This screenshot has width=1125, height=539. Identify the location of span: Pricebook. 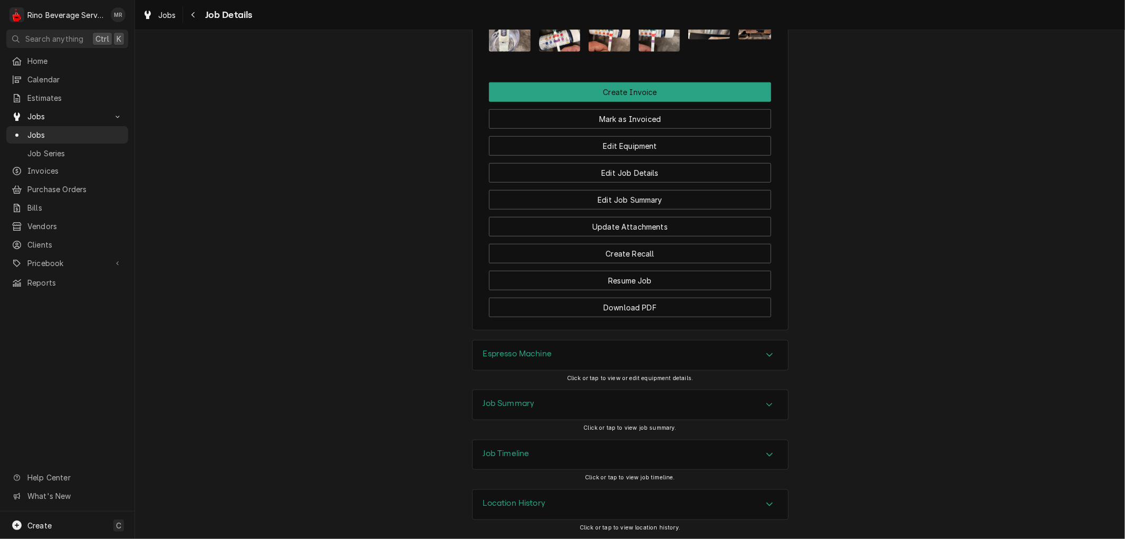
(67, 263).